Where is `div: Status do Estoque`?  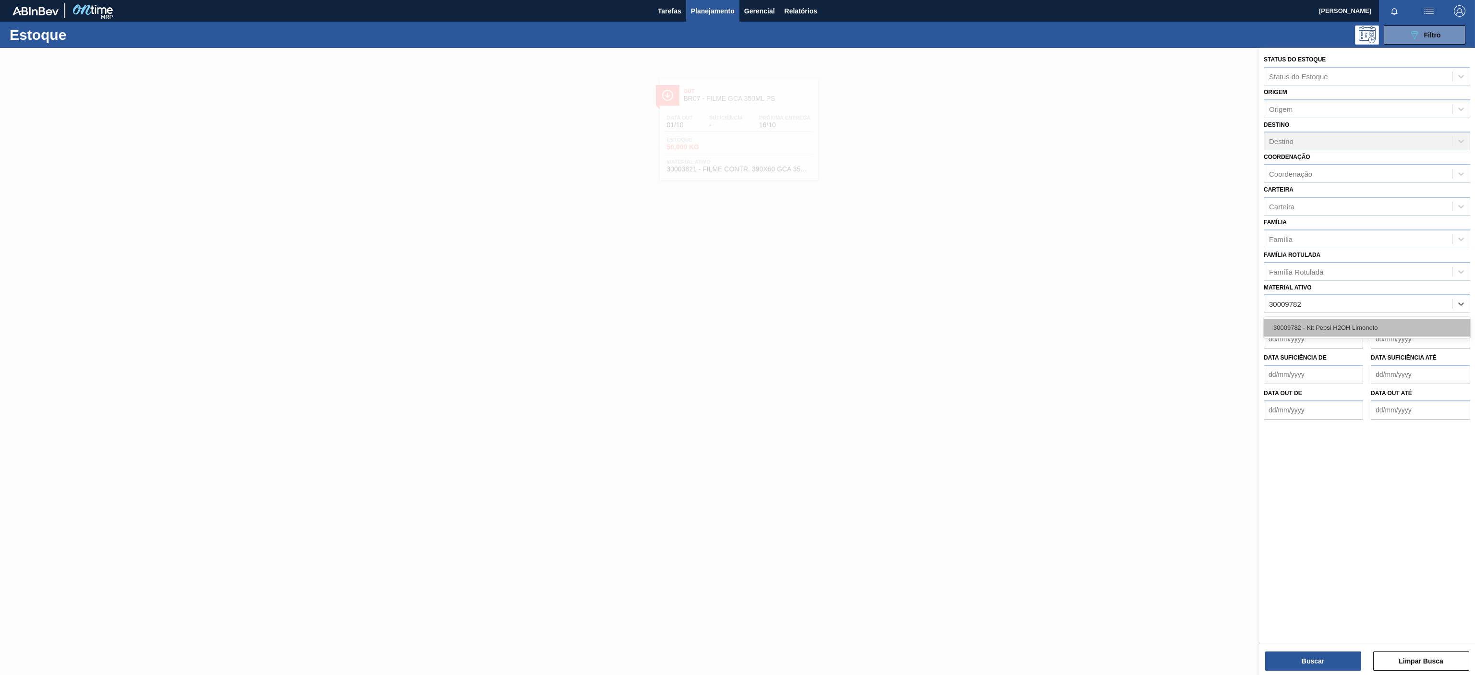 div: Status do Estoque is located at coordinates (1298, 76).